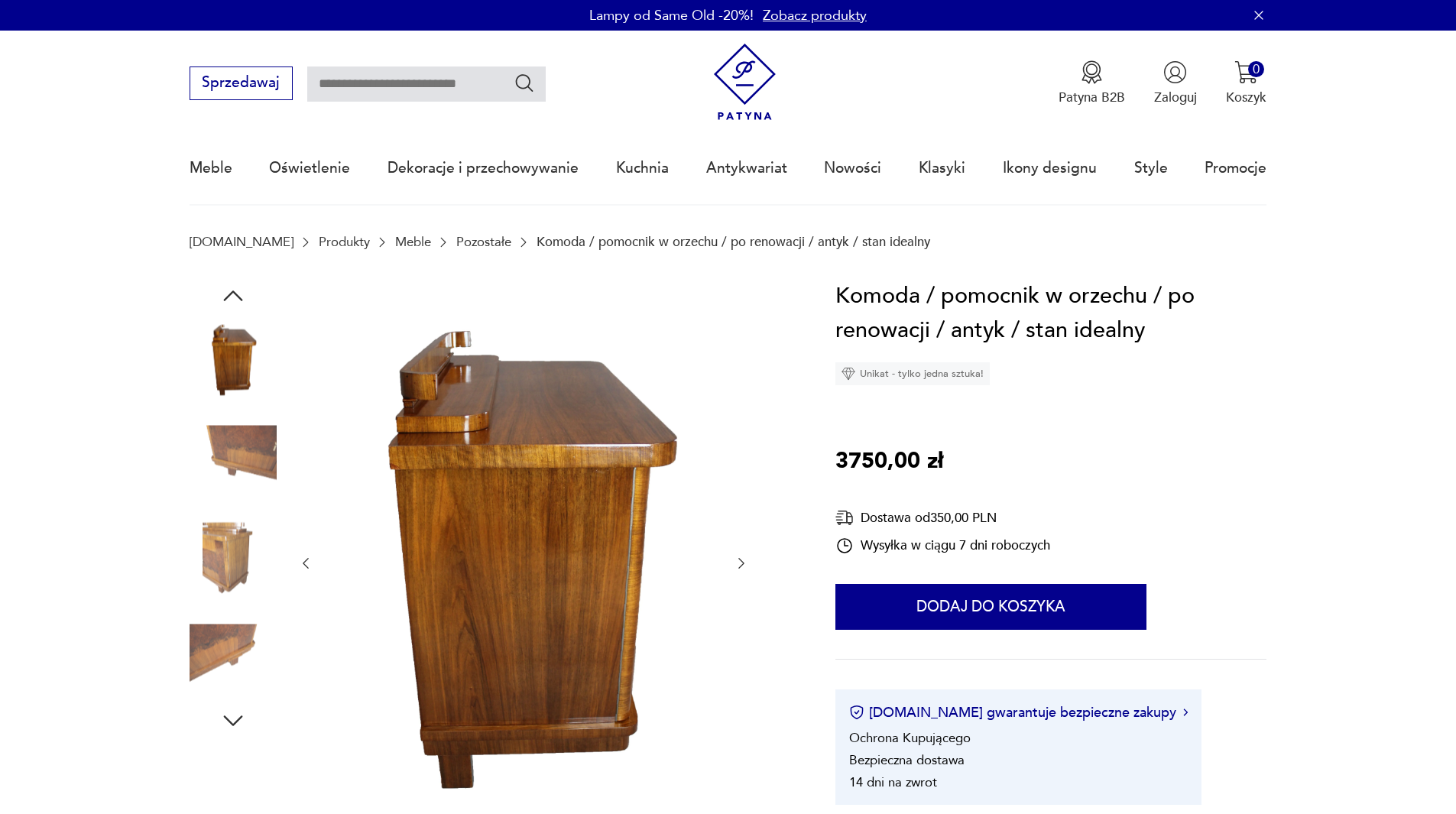 Image resolution: width=1456 pixels, height=814 pixels. Describe the element at coordinates (942, 518) in the screenshot. I see `div: Dostawa od 350,00 PLN` at that location.